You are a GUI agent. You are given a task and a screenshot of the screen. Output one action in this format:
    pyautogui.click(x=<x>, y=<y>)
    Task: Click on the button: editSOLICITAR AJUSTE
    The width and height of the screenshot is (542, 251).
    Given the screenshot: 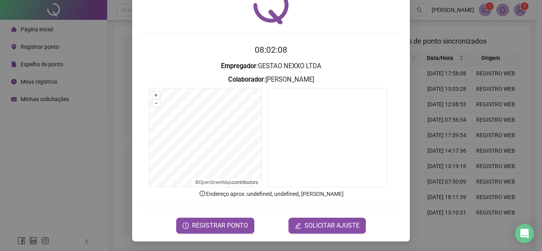 What is the action you would take?
    pyautogui.click(x=327, y=226)
    